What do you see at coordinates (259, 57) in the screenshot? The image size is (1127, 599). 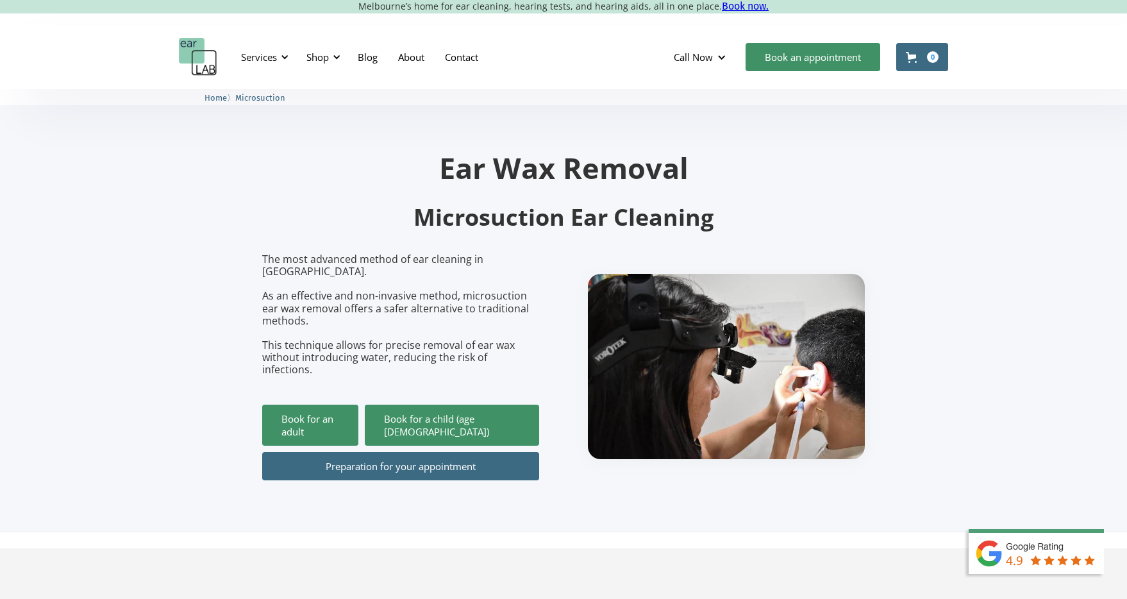 I see `div: Services` at bounding box center [259, 57].